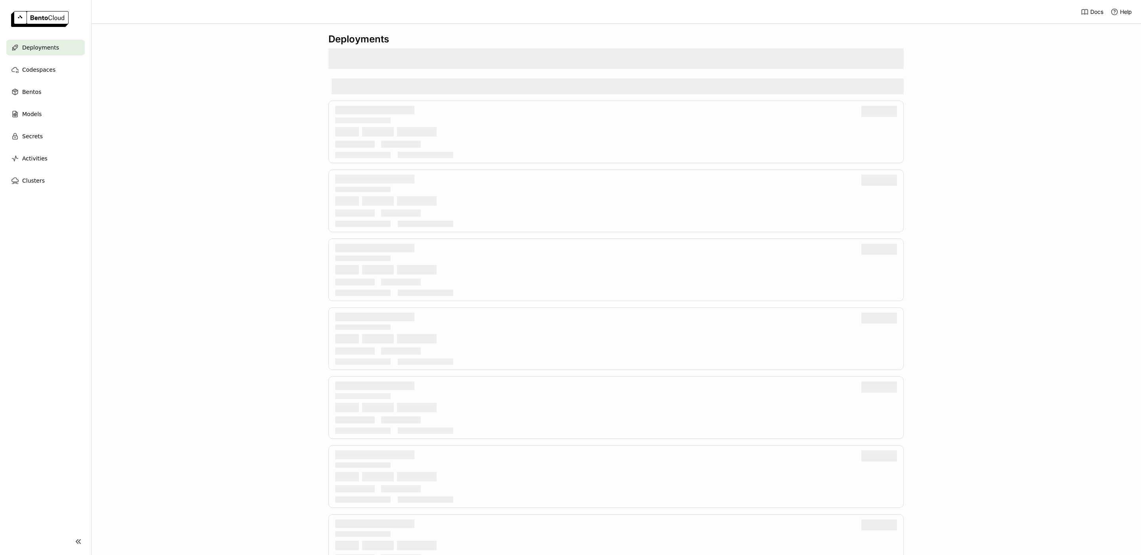  What do you see at coordinates (1092, 12) in the screenshot?
I see `a: Docs` at bounding box center [1092, 12].